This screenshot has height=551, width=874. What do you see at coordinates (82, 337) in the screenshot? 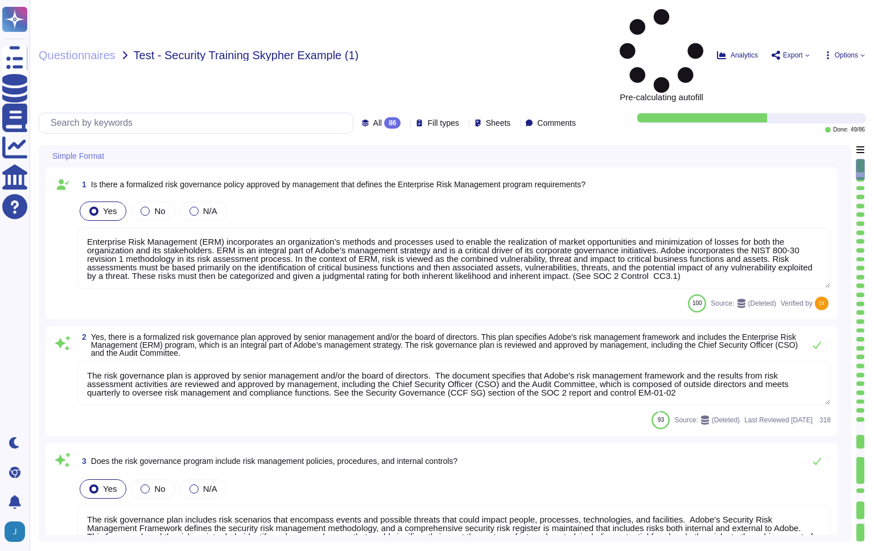
I see `span: 2` at bounding box center [82, 337].